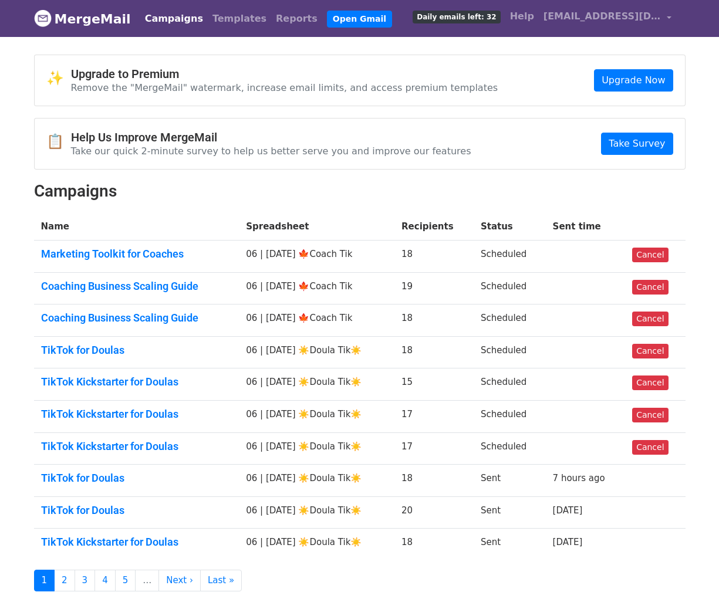 The width and height of the screenshot is (719, 609). Describe the element at coordinates (271, 137) in the screenshot. I see `h4: Help Us Improve MergeMail` at that location.